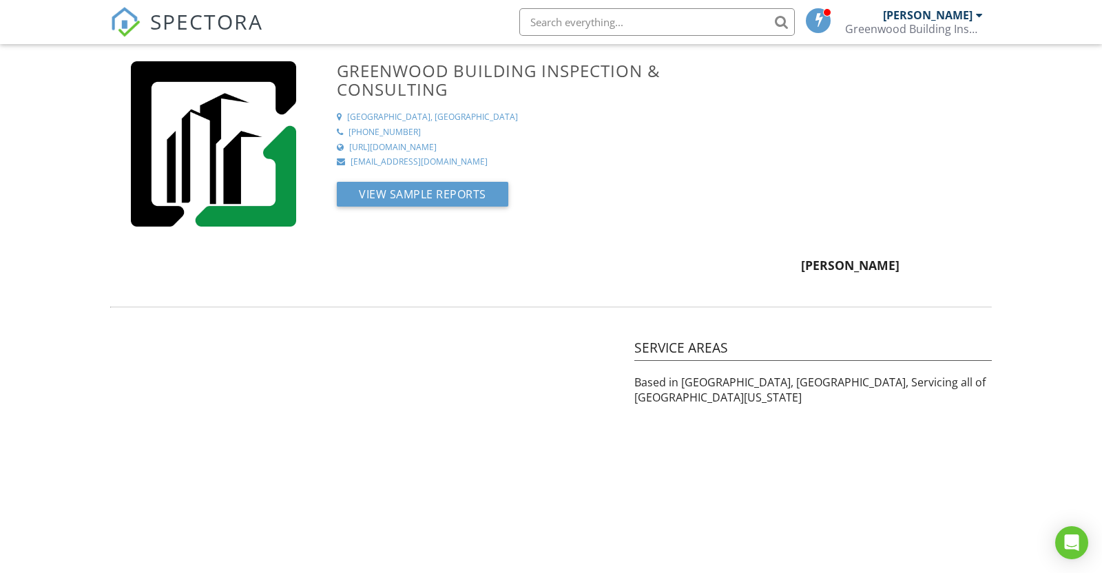 The image size is (1102, 573). I want to click on img: white_square__4k__by_flutterspon_d9efzq4pre.jpg, so click(851, 153).